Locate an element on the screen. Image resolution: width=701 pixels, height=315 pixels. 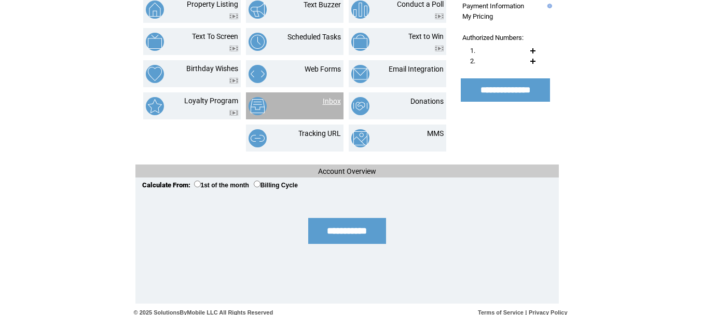
a: Text to Win is located at coordinates (426, 36).